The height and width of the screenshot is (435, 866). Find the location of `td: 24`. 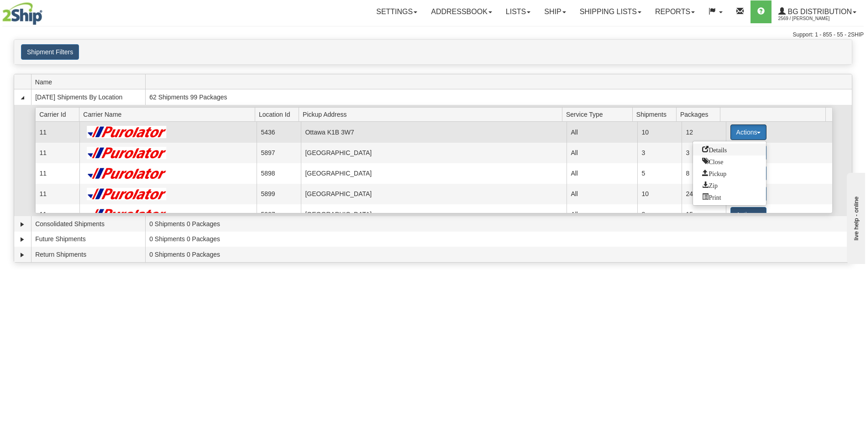

td: 24 is located at coordinates (703, 194).